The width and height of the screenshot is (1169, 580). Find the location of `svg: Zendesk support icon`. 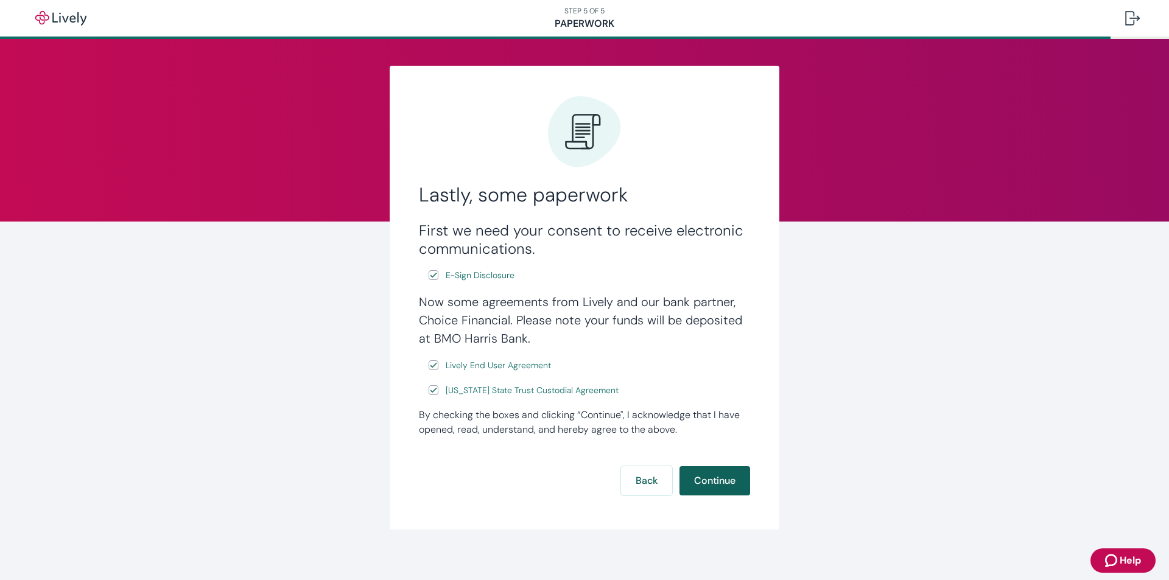

svg: Zendesk support icon is located at coordinates (1113, 561).